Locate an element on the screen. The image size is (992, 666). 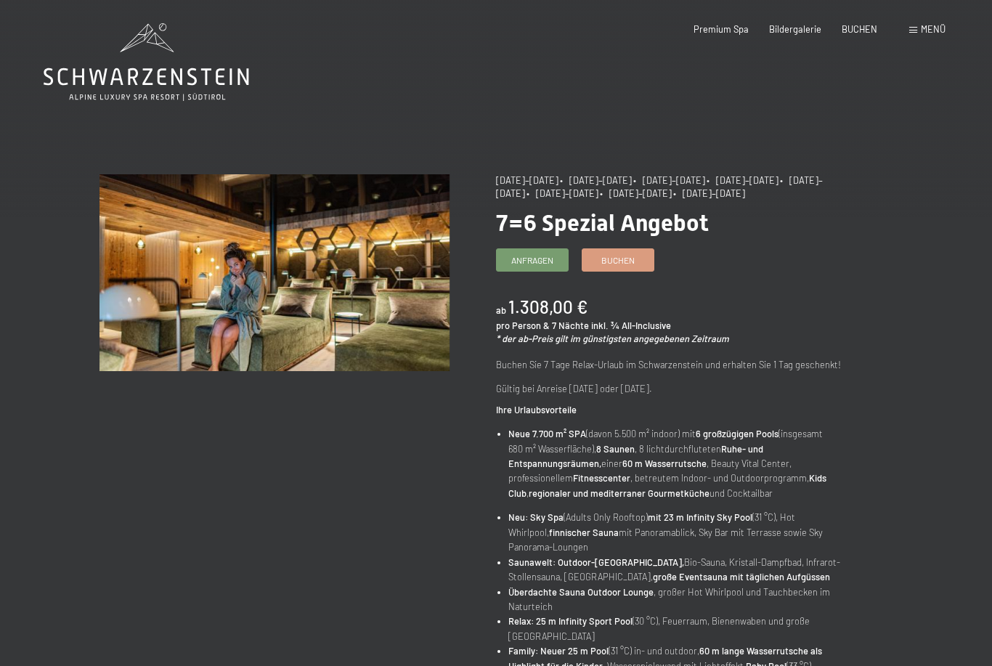
b: 1.308,00 € is located at coordinates (547, 306).